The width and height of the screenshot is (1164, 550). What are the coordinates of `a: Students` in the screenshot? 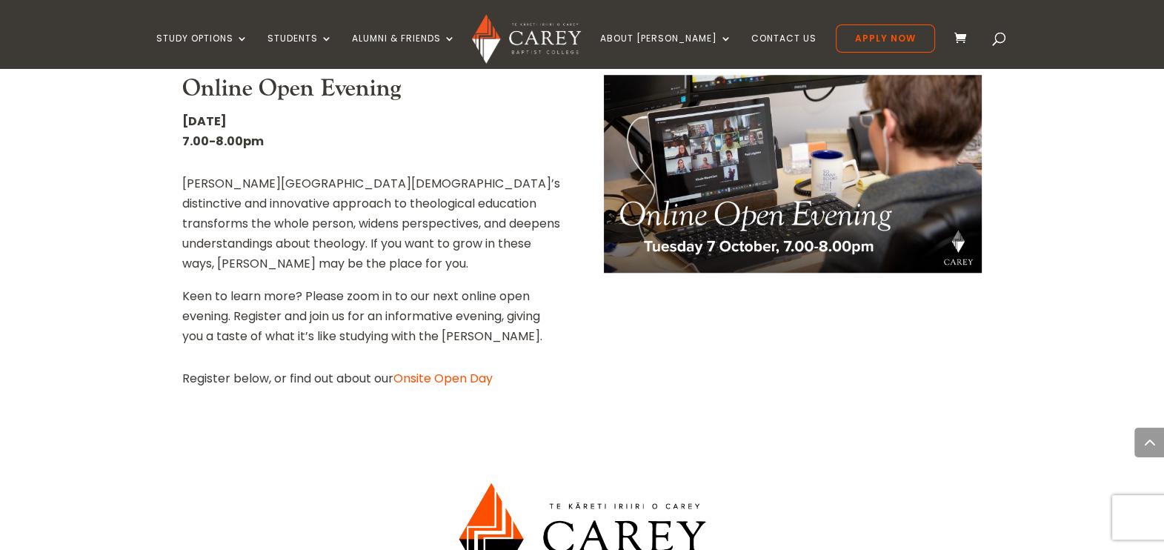 It's located at (300, 50).